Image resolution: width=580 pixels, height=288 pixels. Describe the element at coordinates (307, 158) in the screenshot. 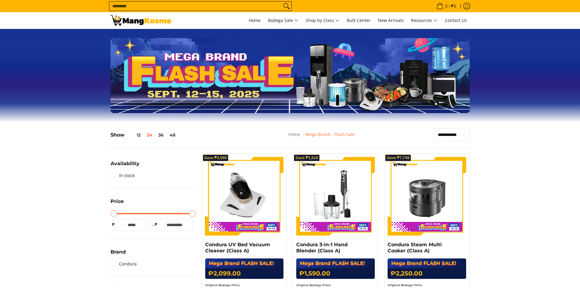

I see `span: Save ₱1,510` at that location.